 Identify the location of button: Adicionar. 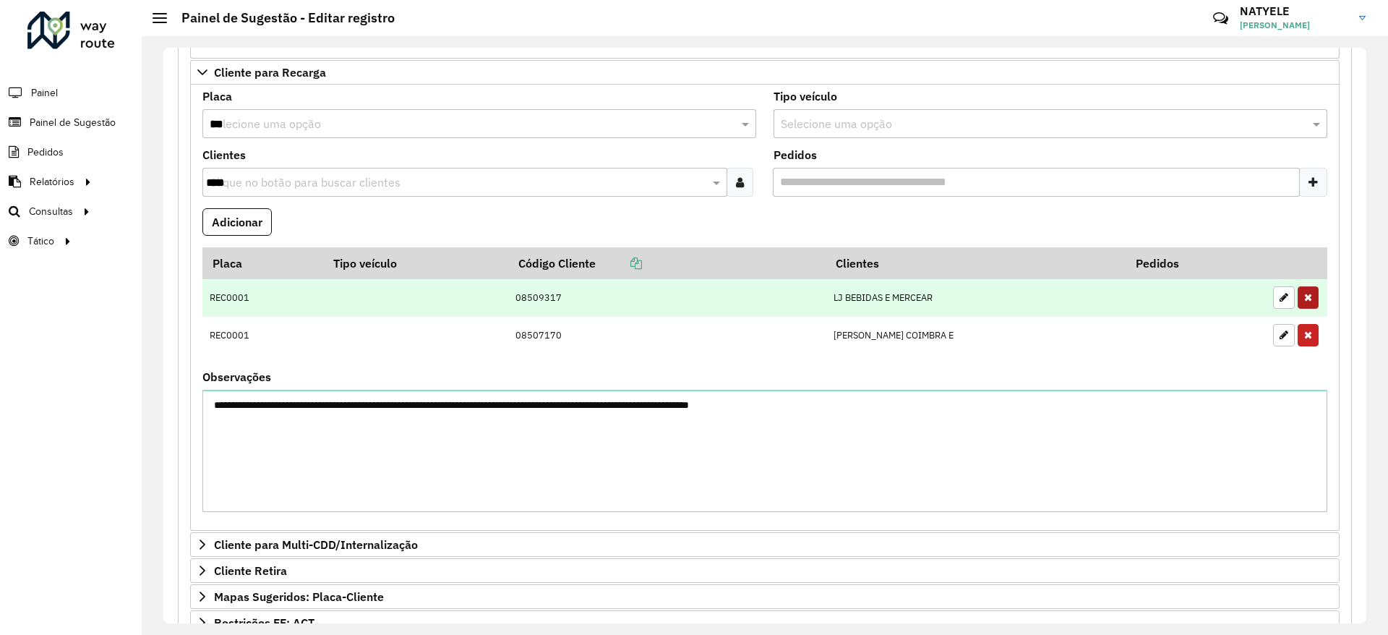
(237, 222).